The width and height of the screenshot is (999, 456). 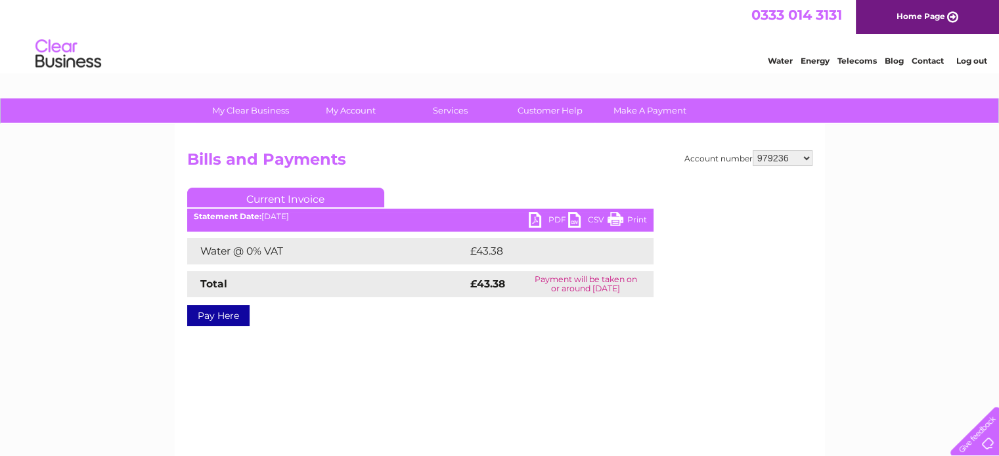 I want to click on a: CSV, so click(x=588, y=221).